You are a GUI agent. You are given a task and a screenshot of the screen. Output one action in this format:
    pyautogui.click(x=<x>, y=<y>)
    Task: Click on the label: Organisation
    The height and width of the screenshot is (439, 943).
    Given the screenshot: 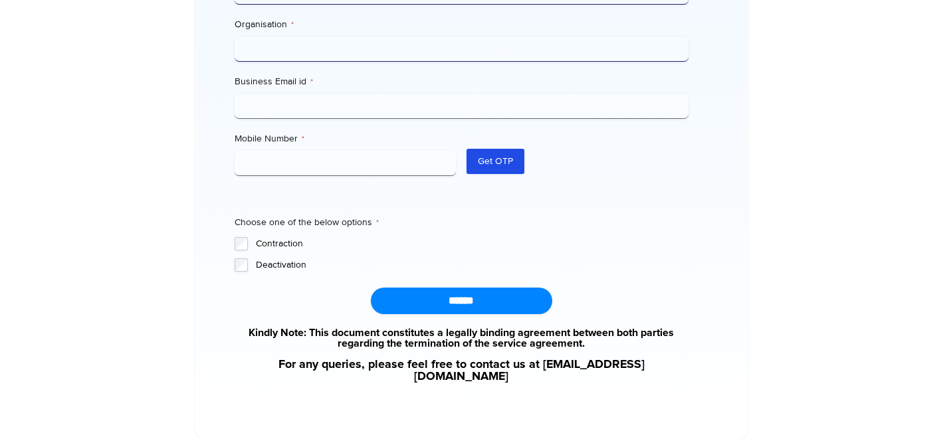 What is the action you would take?
    pyautogui.click(x=461, y=25)
    